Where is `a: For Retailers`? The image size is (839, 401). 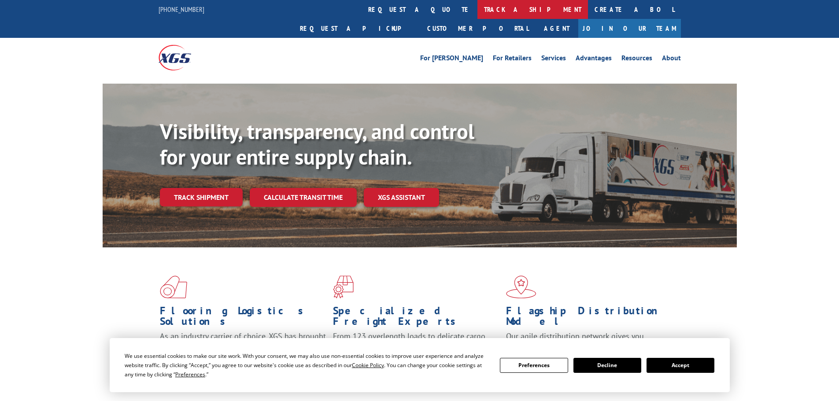 a: For Retailers is located at coordinates (512, 59).